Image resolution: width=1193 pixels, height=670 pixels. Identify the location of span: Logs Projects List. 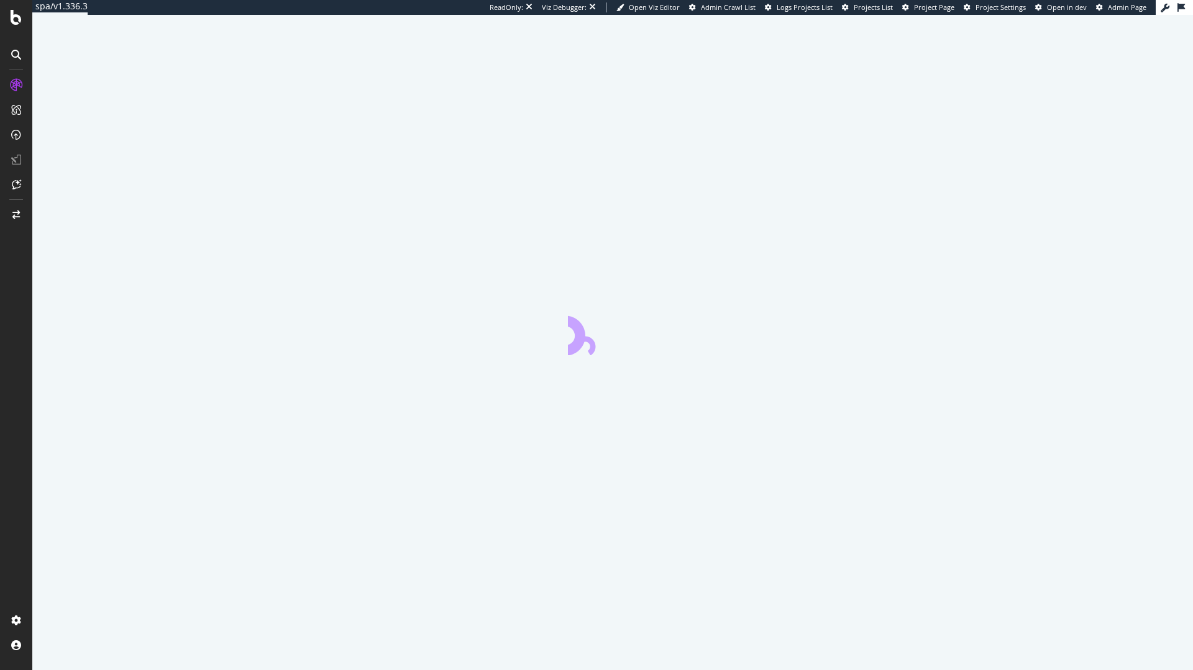
(804, 7).